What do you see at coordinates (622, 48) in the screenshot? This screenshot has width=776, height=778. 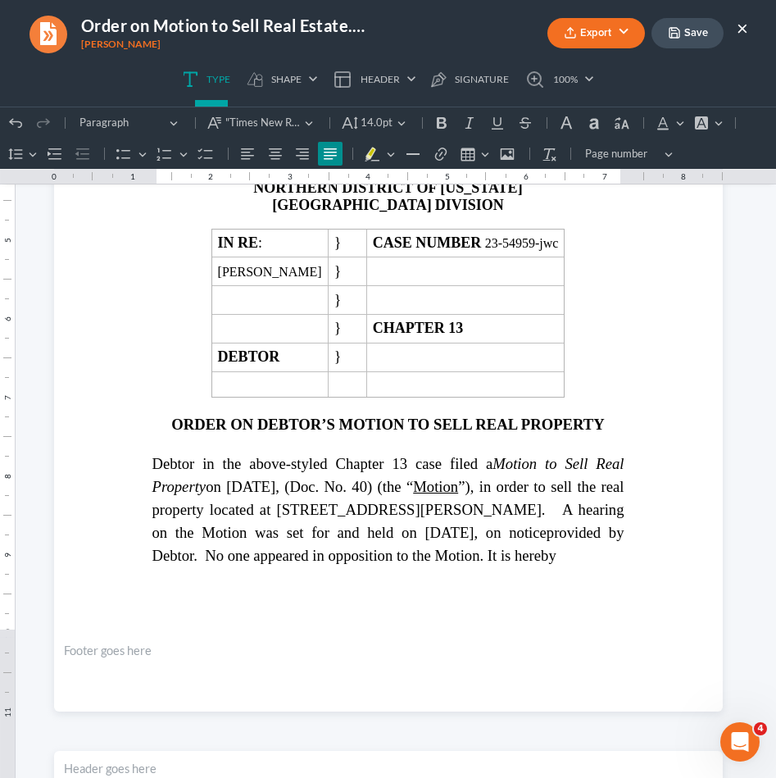 I see `span: Page number` at bounding box center [622, 48].